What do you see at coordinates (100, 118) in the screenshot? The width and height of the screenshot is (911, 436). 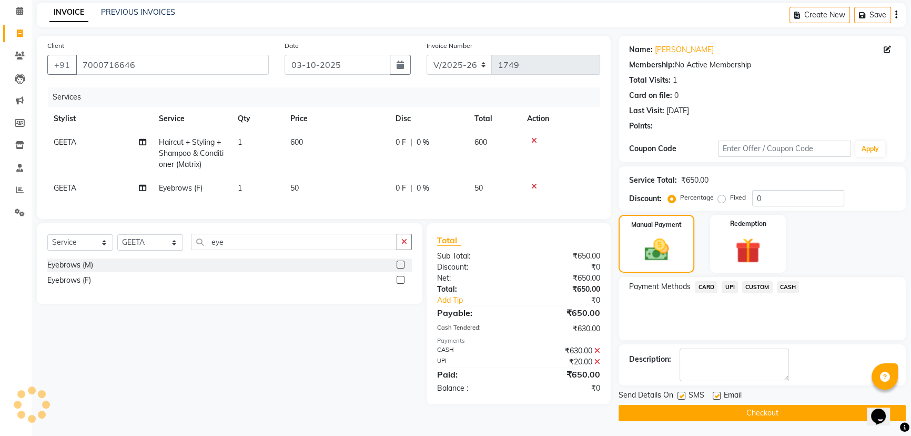 I see `th: Stylist` at bounding box center [100, 118].